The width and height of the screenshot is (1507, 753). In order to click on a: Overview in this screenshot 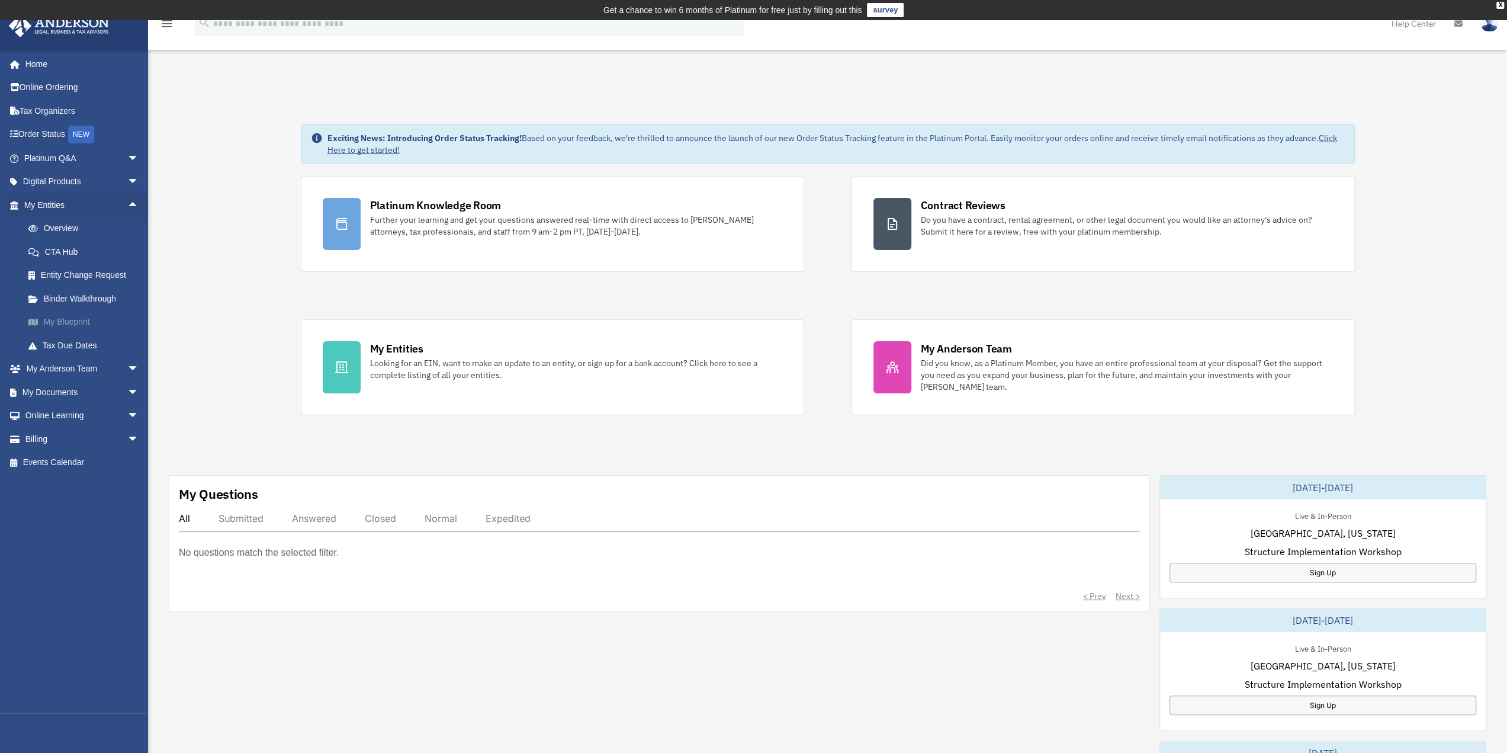, I will do `click(86, 229)`.